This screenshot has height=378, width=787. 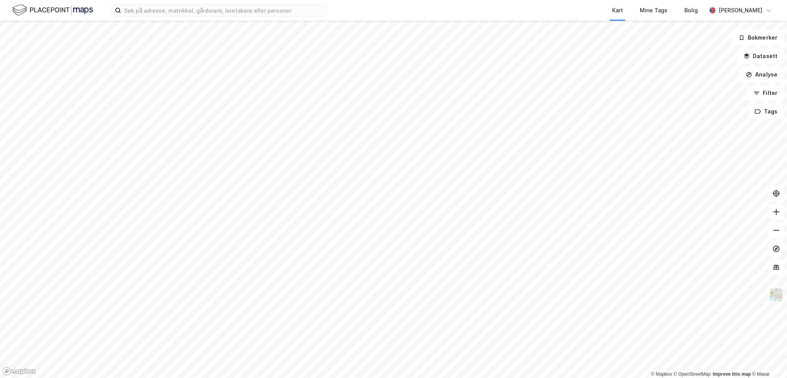 I want to click on button: Analyse, so click(x=761, y=75).